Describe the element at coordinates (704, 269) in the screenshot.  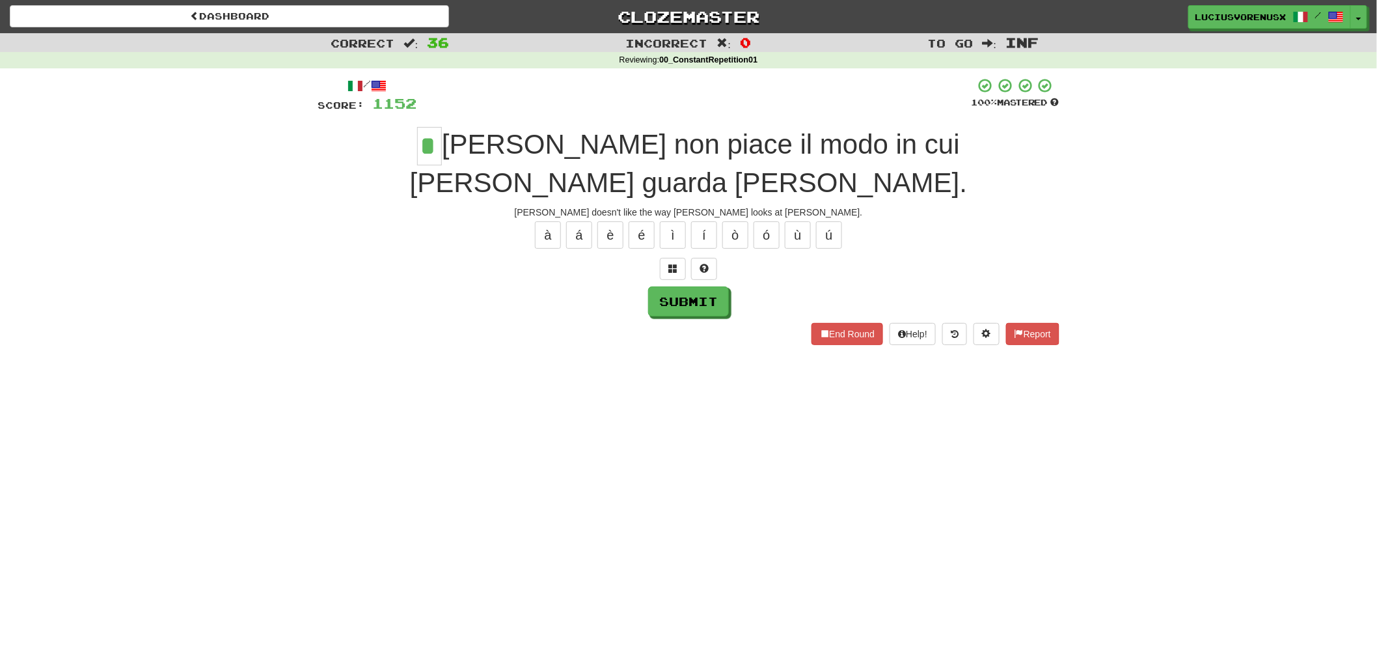
I see `button: Single letter hint - you only get 1 per sentence and score half the points! alt+h` at that location.